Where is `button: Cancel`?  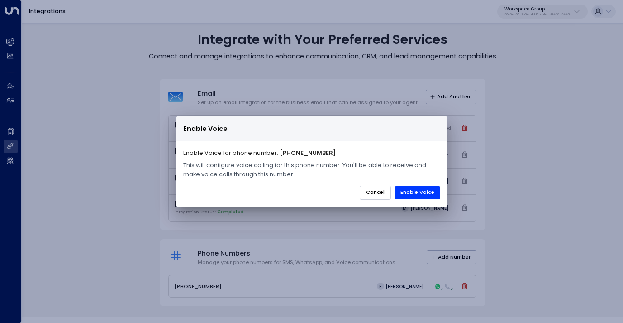 button: Cancel is located at coordinates (375, 192).